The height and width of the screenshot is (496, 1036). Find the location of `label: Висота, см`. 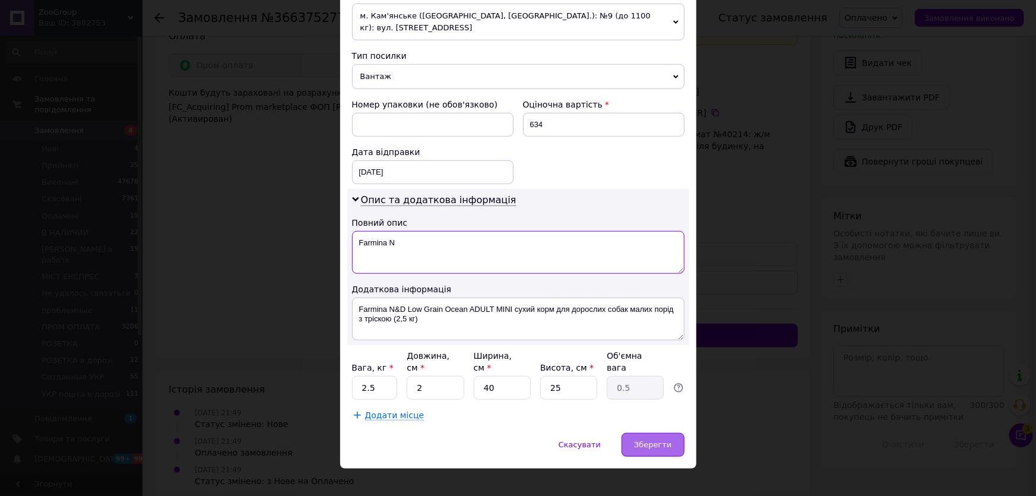

label: Висота, см is located at coordinates (567, 368).